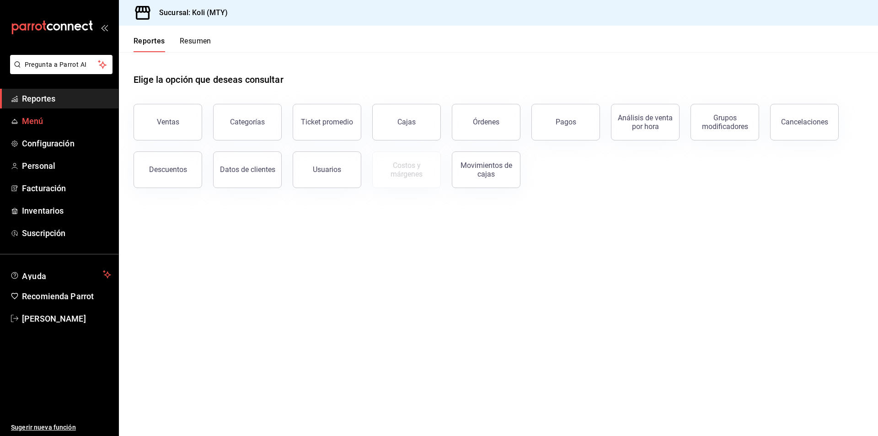 The width and height of the screenshot is (878, 436). Describe the element at coordinates (486, 122) in the screenshot. I see `div: Órdenes` at that location.